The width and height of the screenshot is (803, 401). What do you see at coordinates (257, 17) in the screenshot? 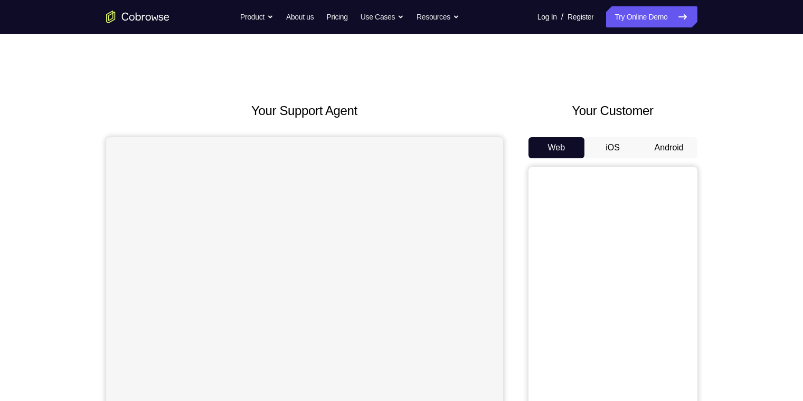
I see `button: Product` at bounding box center [257, 17].